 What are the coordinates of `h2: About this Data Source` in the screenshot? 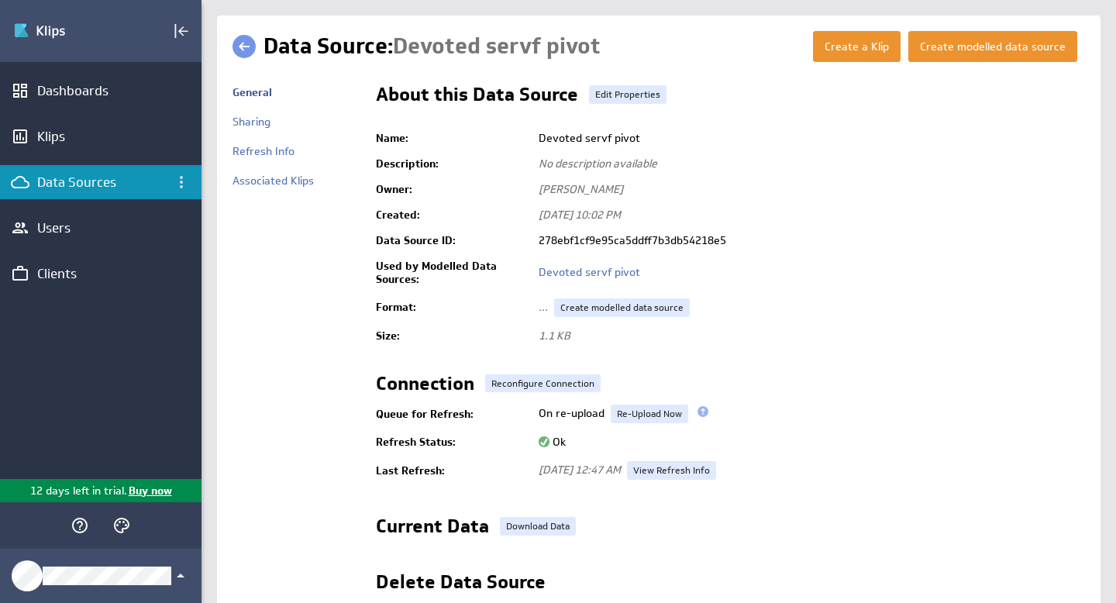 It's located at (477, 98).